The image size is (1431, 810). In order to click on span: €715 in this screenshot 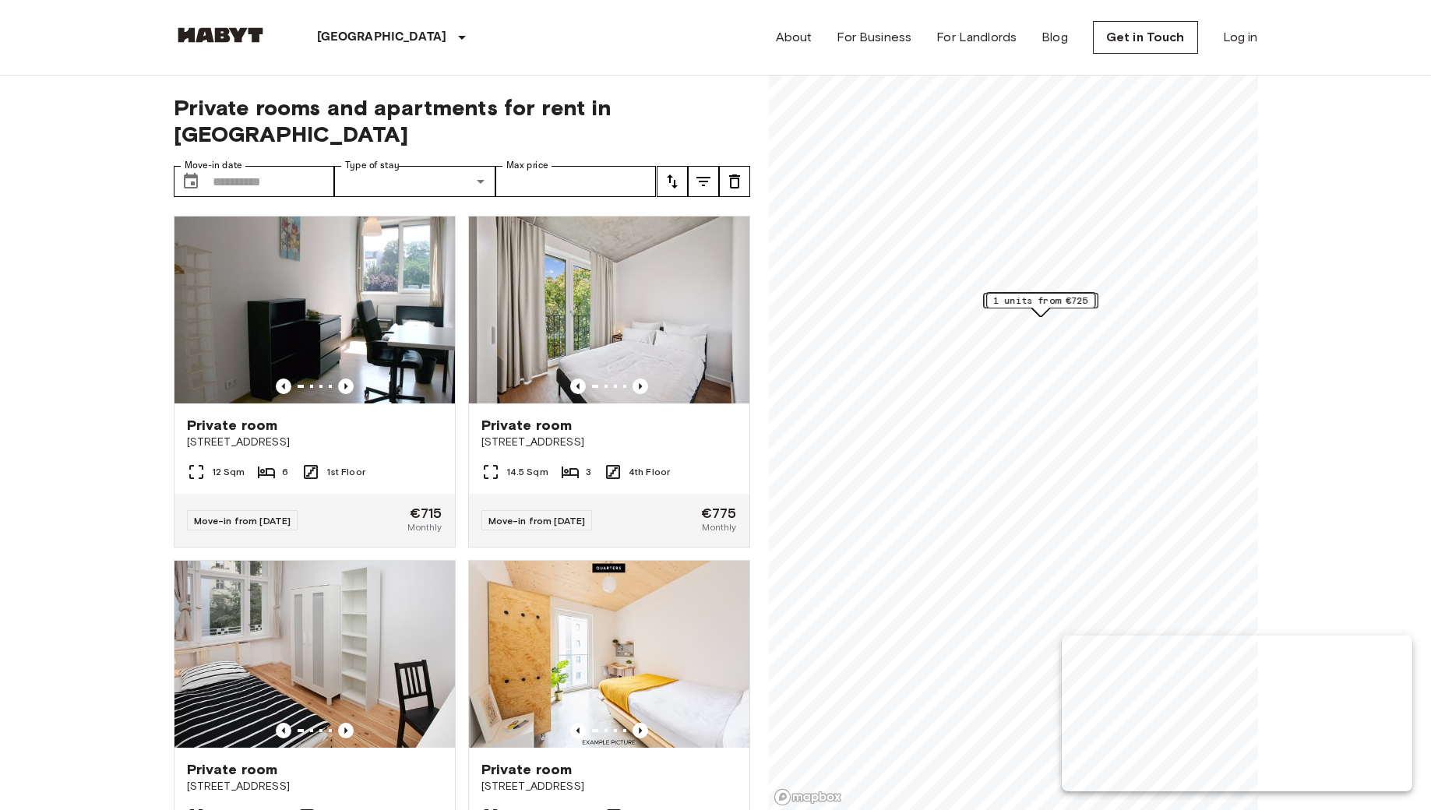, I will do `click(426, 514)`.